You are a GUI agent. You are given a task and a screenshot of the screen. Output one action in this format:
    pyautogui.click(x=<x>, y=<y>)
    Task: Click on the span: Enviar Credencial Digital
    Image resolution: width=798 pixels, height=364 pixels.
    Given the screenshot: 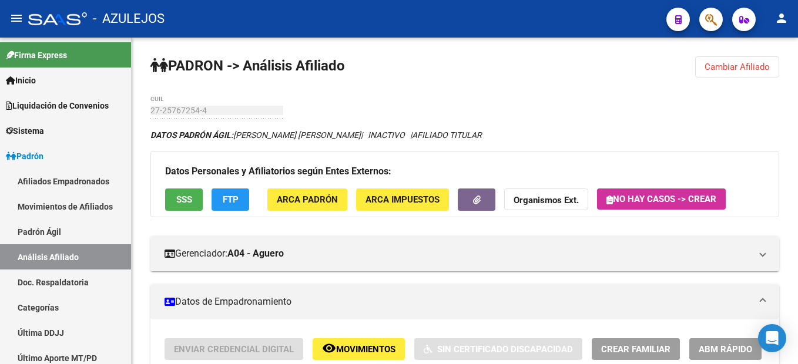 What is the action you would take?
    pyautogui.click(x=234, y=350)
    